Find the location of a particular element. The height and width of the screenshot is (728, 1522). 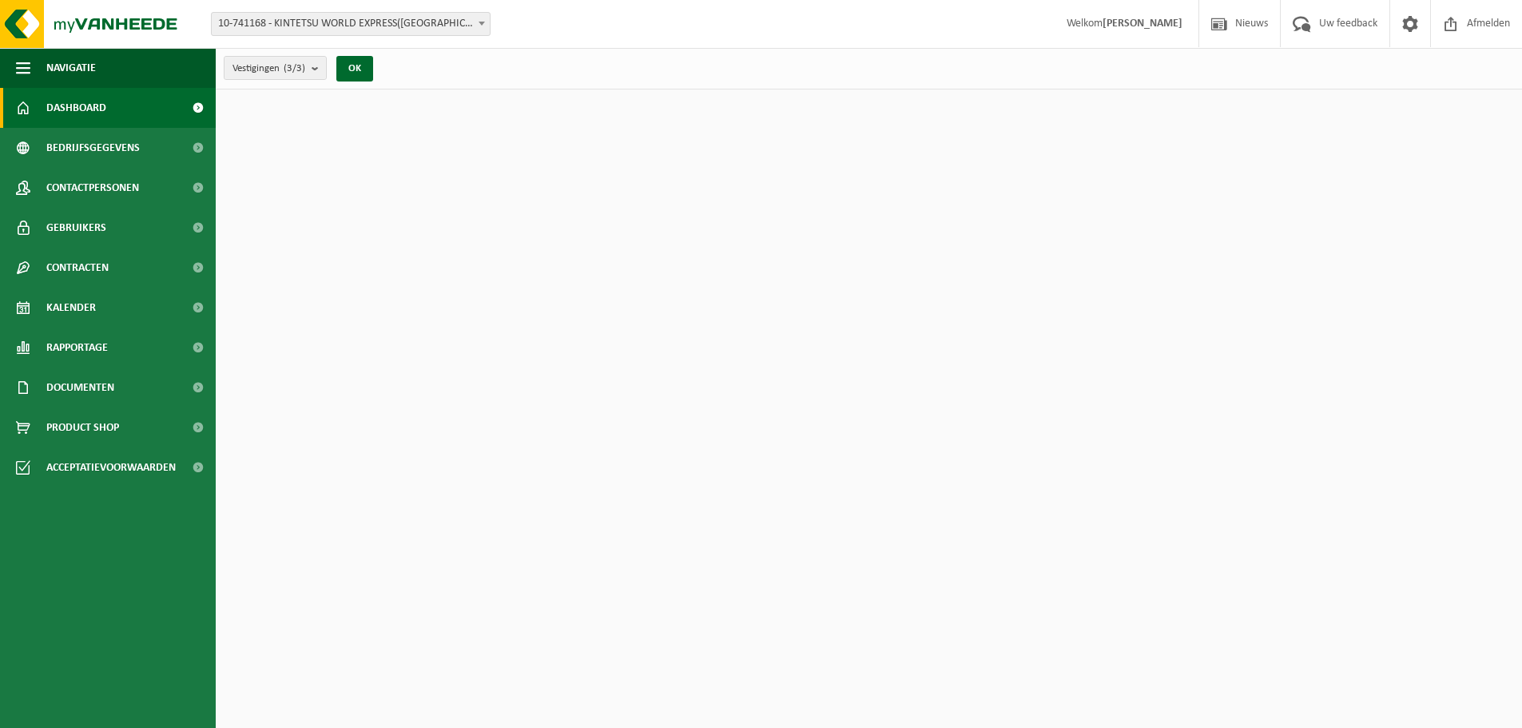

button: OK is located at coordinates (355, 69).